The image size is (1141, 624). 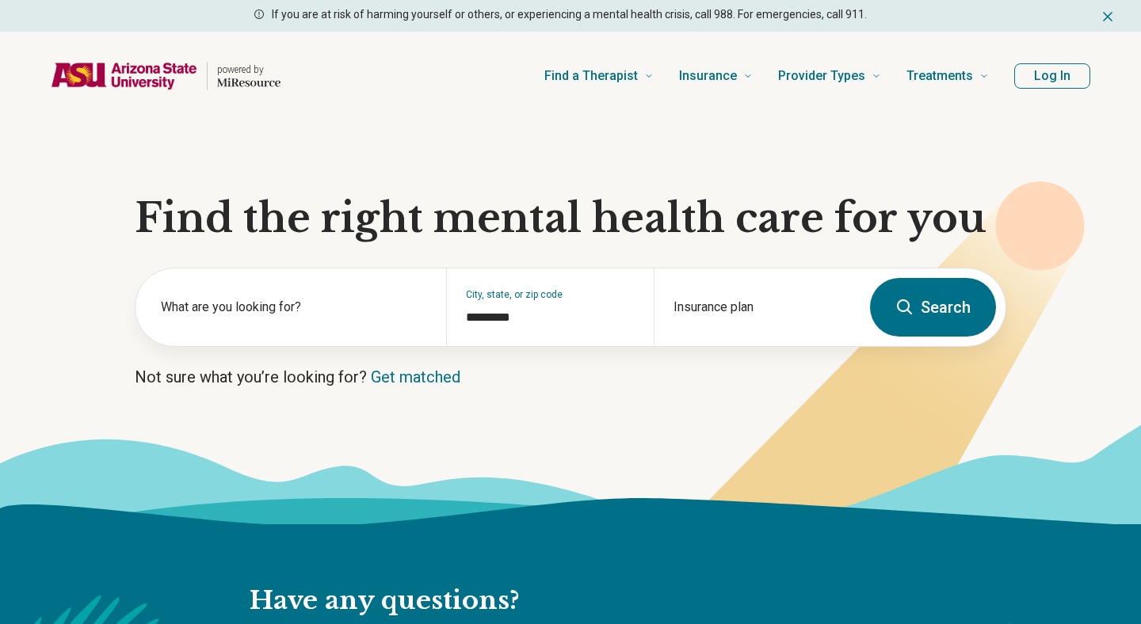 I want to click on a: Home page, so click(x=166, y=76).